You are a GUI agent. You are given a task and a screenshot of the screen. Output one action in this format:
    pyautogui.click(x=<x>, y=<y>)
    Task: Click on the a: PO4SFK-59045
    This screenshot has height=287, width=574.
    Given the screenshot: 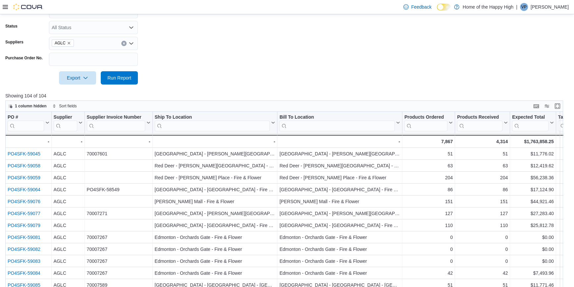 What is the action you would take?
    pyautogui.click(x=24, y=154)
    